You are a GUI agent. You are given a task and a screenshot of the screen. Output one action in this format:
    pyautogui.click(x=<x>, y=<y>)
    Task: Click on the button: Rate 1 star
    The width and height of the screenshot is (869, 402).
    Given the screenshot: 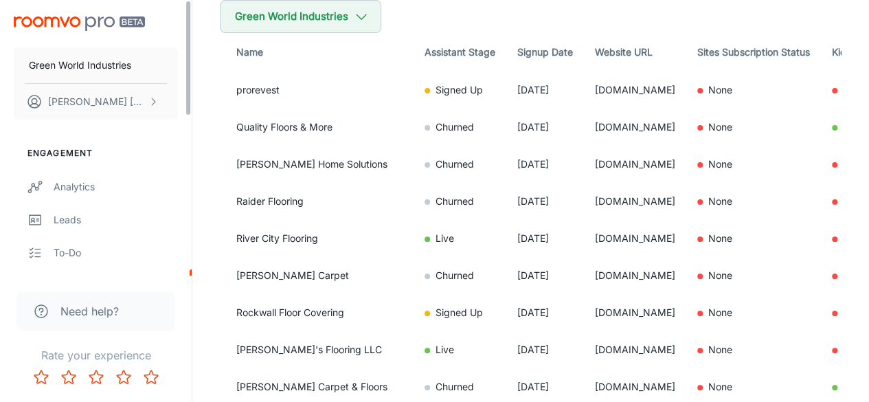 What is the action you would take?
    pyautogui.click(x=41, y=377)
    